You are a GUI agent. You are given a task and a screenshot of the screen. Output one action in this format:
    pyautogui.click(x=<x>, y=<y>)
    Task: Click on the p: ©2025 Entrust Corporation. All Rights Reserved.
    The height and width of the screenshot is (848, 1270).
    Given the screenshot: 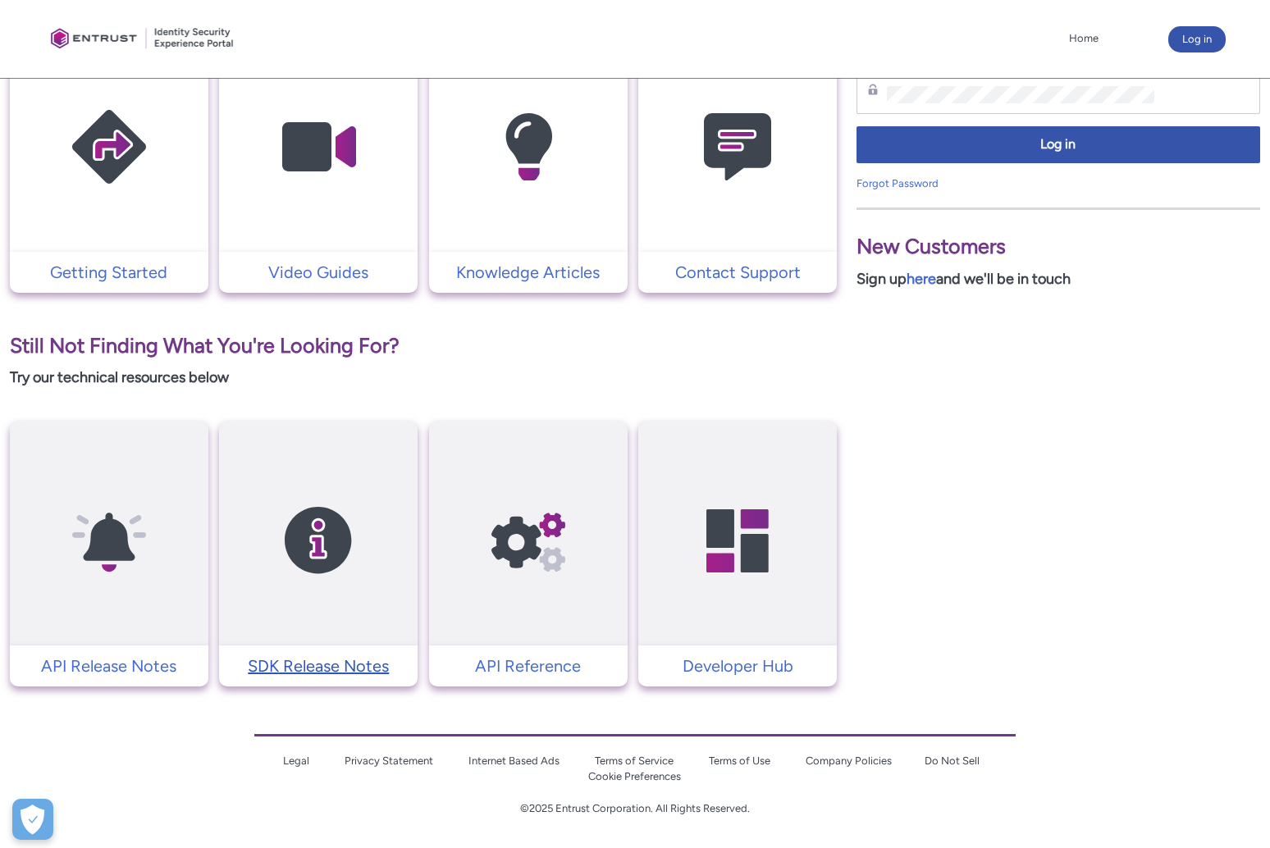 What is the action you would take?
    pyautogui.click(x=635, y=809)
    